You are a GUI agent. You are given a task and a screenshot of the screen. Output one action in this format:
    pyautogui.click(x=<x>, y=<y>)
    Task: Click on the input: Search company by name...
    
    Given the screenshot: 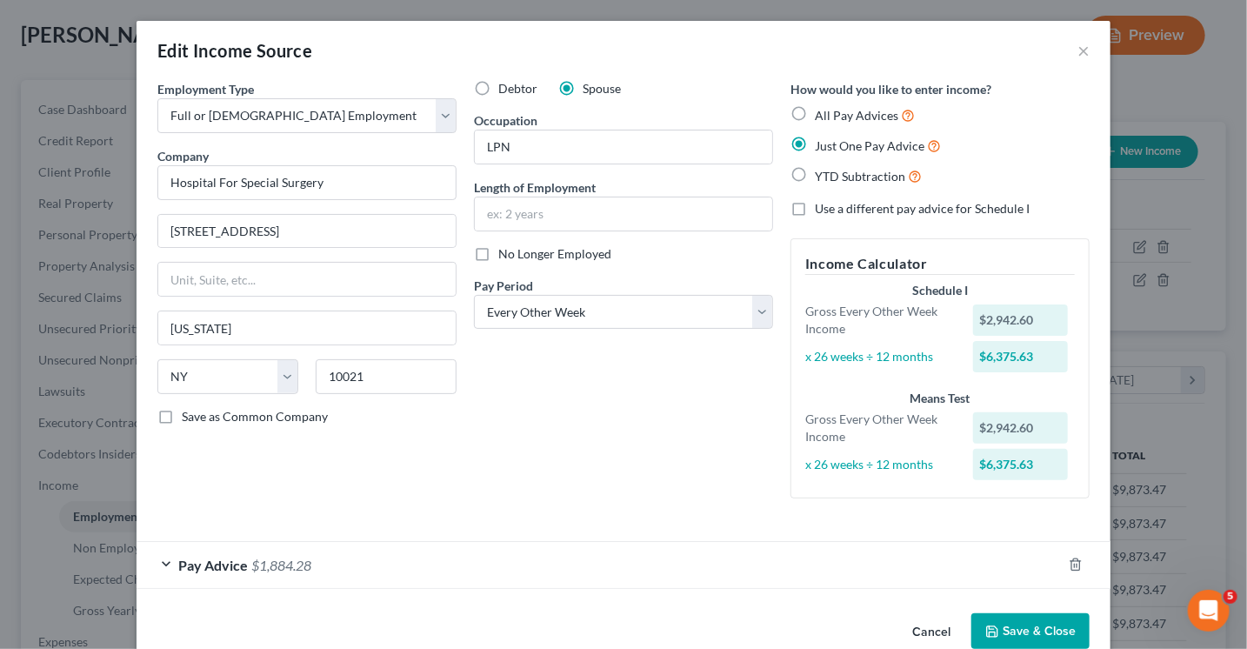 What is the action you would take?
    pyautogui.click(x=307, y=183)
    